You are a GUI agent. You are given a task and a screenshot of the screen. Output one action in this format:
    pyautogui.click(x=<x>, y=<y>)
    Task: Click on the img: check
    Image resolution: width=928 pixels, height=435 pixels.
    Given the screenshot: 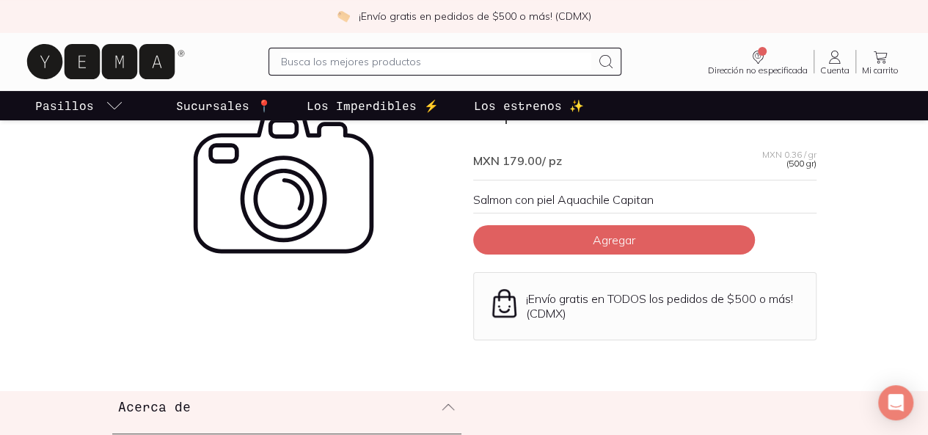 What is the action you would take?
    pyautogui.click(x=343, y=16)
    